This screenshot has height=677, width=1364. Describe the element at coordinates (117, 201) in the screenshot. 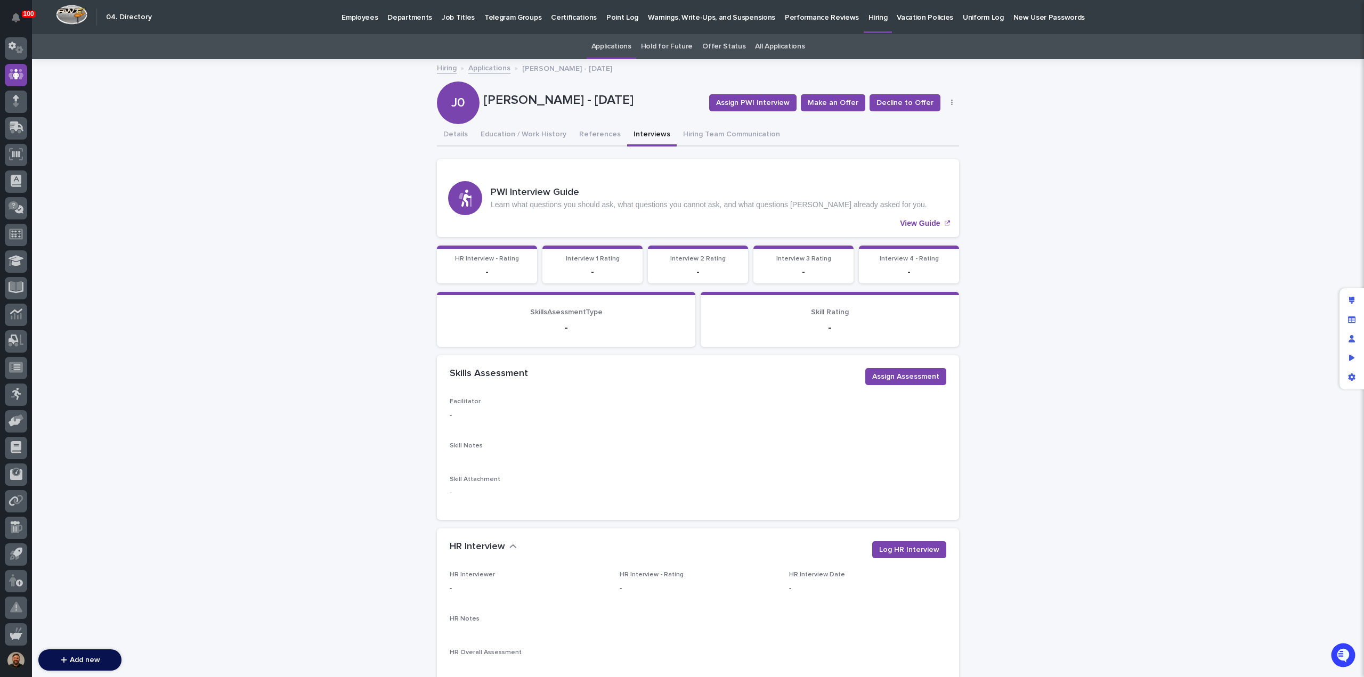

I see `span: Pylon` at that location.